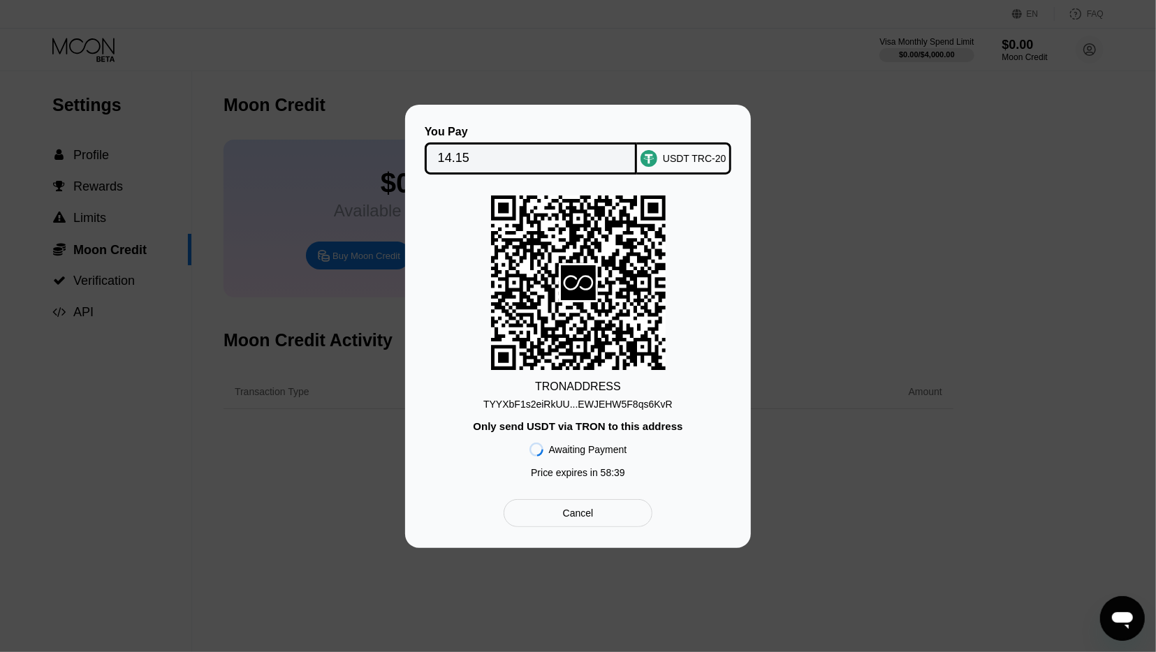 This screenshot has height=652, width=1156. What do you see at coordinates (577, 426) in the screenshot?
I see `div: Only send USDT via TRON to this address` at bounding box center [577, 426].